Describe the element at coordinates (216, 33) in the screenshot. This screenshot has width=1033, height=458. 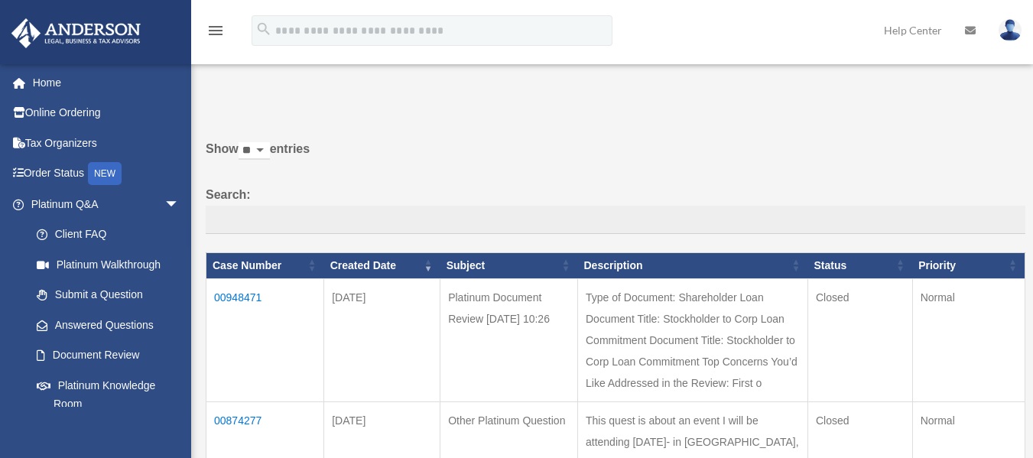
I see `a: menu` at that location.